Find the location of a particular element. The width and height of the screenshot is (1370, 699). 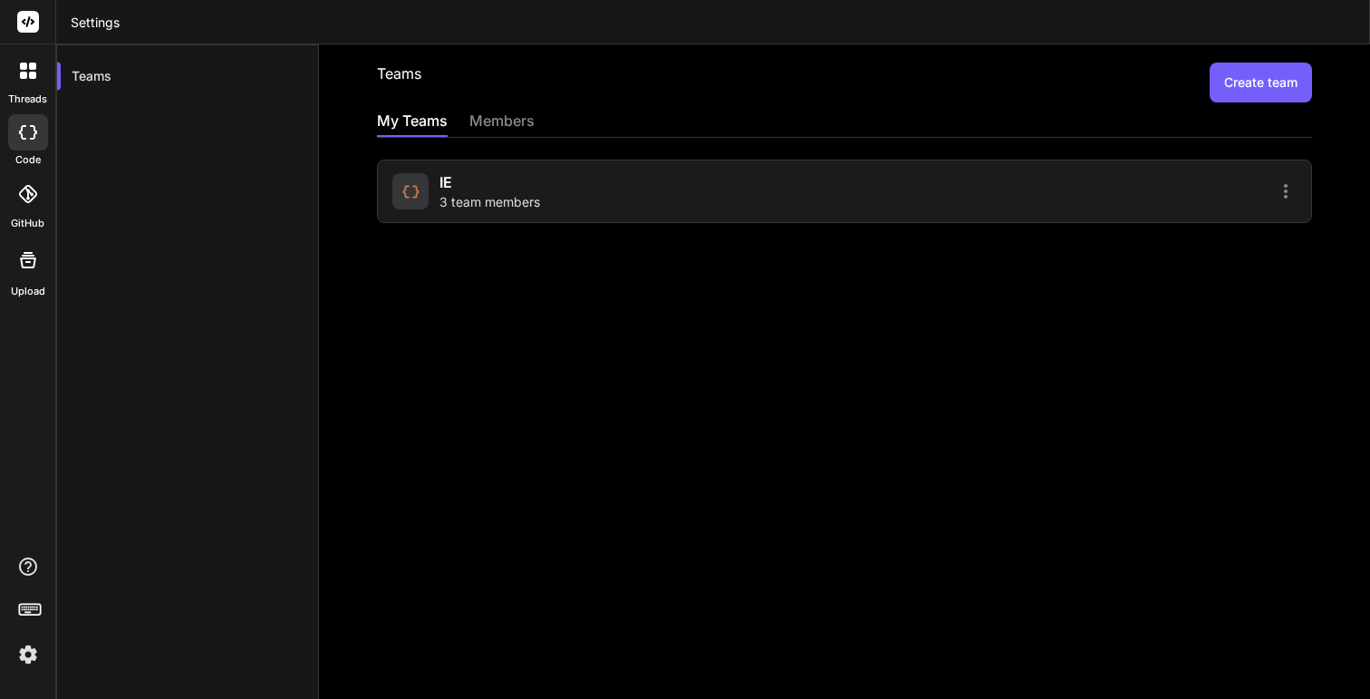

img: settings is located at coordinates (28, 654).